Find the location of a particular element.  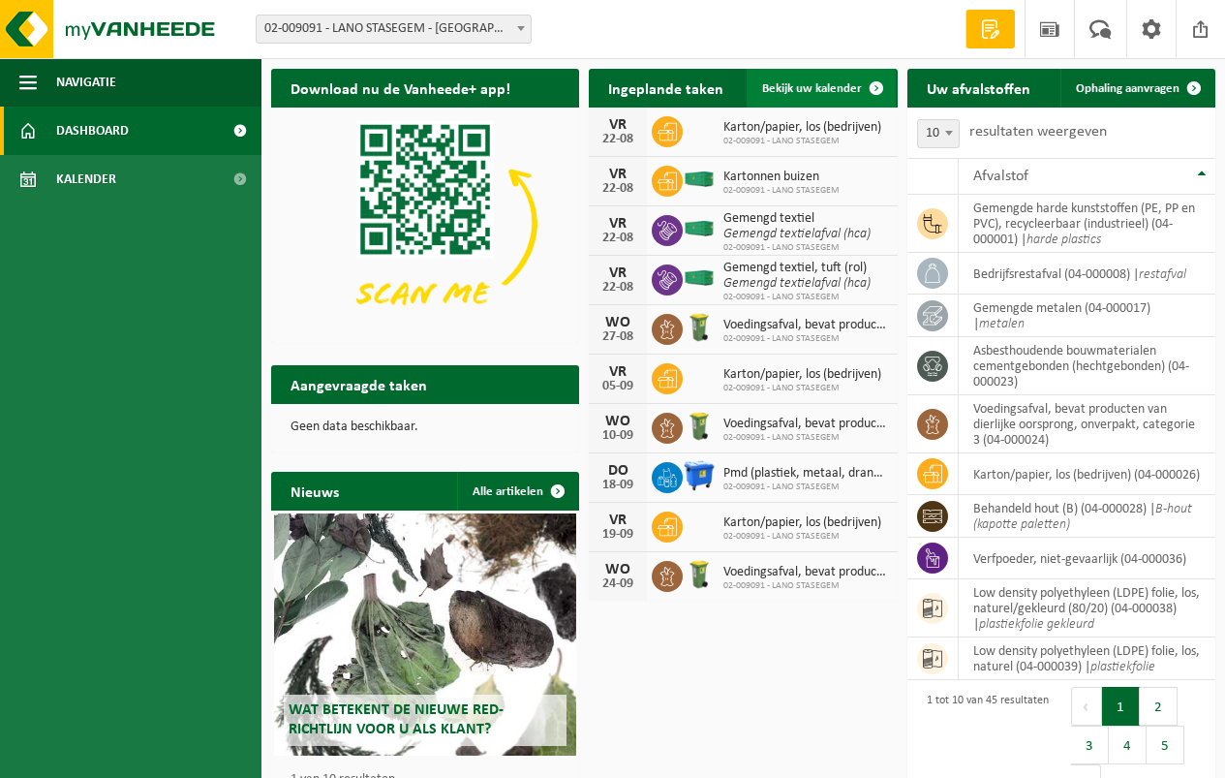

td: behandeld hout (B) (04-000028) | is located at coordinates (1086, 516).